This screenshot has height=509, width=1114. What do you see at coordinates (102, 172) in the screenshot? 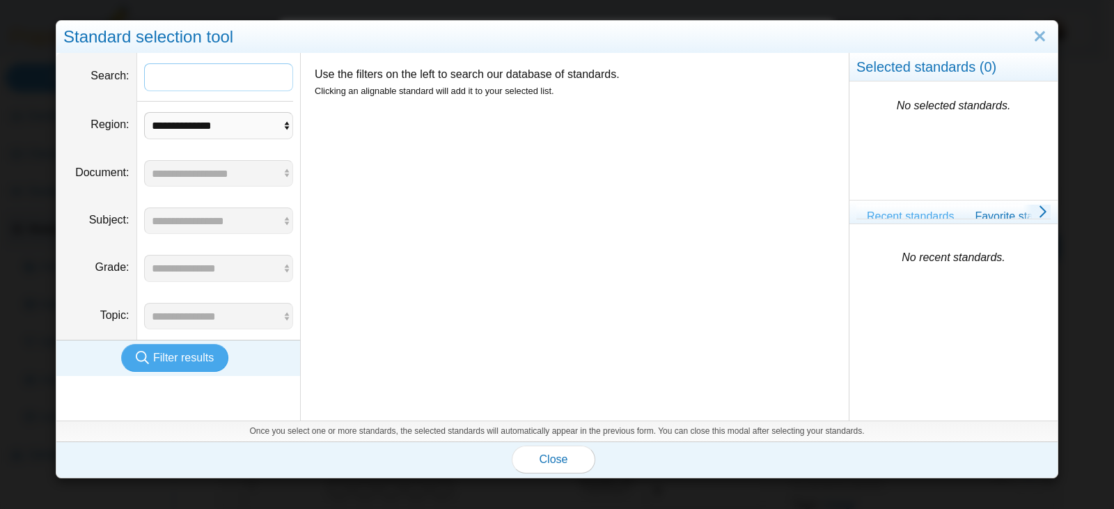
I see `label: Document` at bounding box center [102, 172].